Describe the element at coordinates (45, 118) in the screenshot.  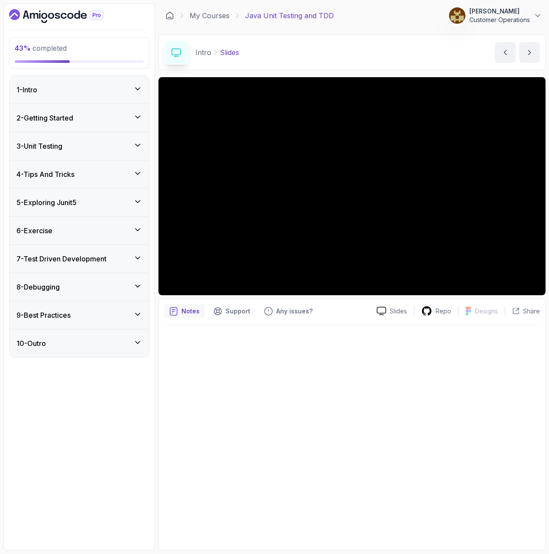
I see `h3: 2 - Getting Started` at that location.